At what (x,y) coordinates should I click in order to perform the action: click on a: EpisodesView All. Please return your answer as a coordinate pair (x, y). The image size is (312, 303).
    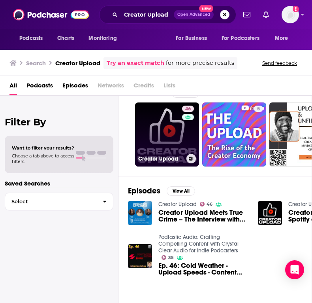
    Looking at the image, I should click on (162, 191).